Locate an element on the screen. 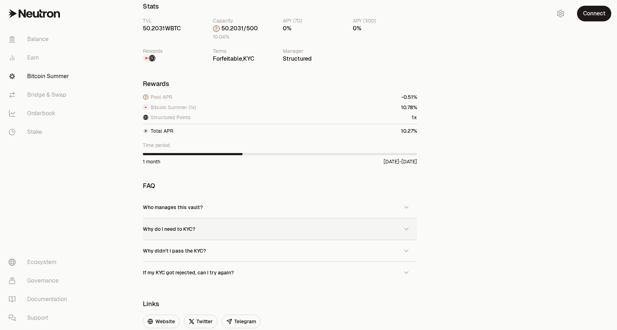 Image resolution: width=617 pixels, height=330 pixels. div: Terms is located at coordinates (245, 51).